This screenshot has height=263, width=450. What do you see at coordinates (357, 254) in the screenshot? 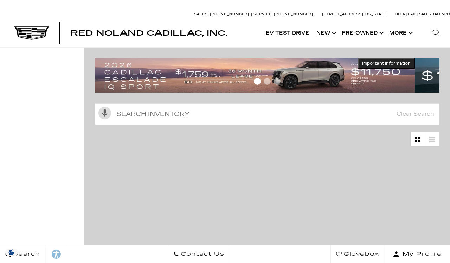
I see `a: Glovebox` at bounding box center [357, 254].